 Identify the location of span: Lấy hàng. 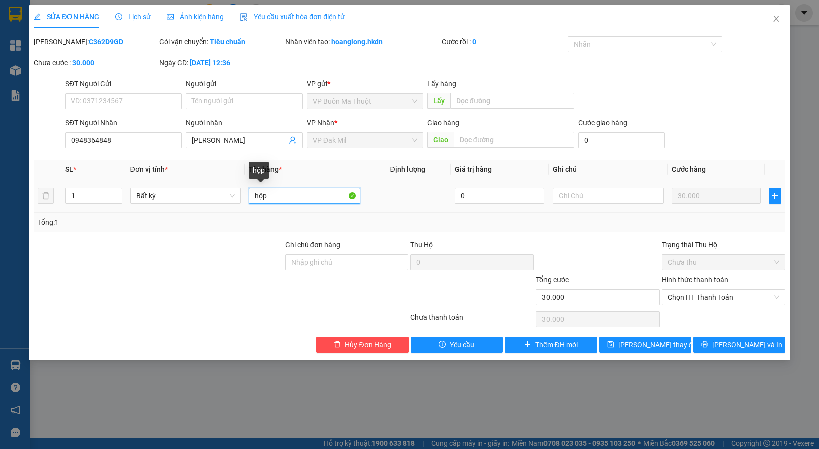
(442, 84).